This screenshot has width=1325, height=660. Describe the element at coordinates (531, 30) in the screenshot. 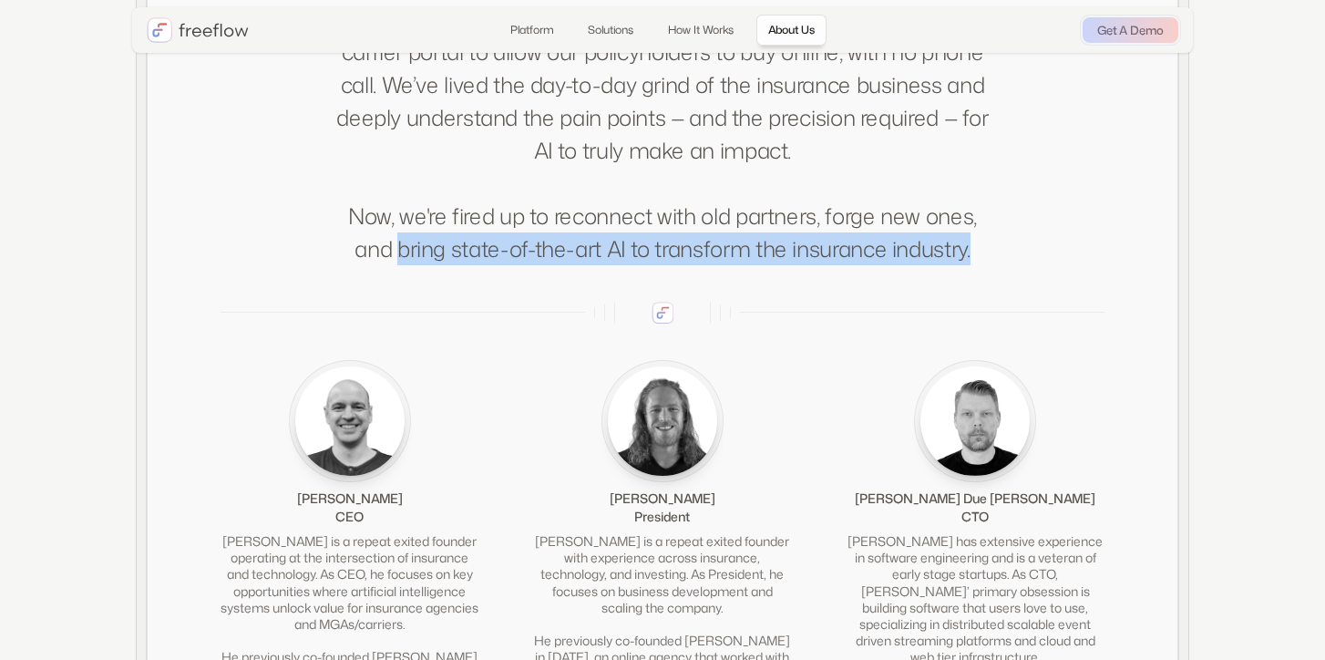

I see `a: Platform` at that location.